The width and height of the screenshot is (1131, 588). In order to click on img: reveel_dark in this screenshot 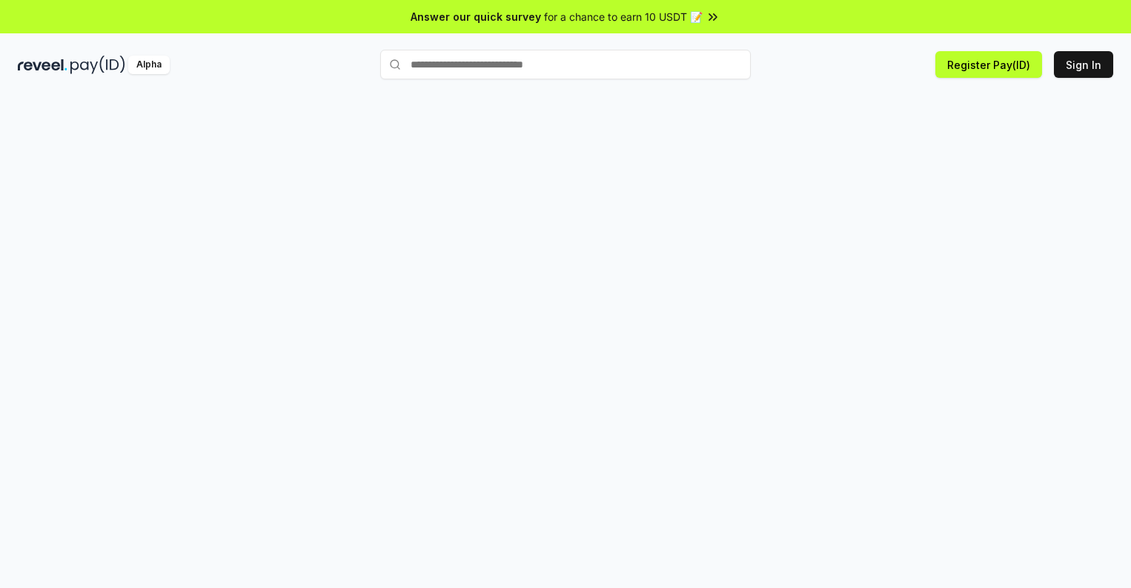, I will do `click(42, 64)`.